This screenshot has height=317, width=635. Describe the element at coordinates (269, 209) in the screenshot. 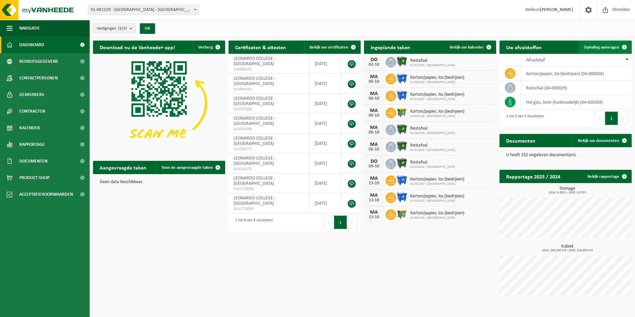

I see `span: VLA1710099` at that location.